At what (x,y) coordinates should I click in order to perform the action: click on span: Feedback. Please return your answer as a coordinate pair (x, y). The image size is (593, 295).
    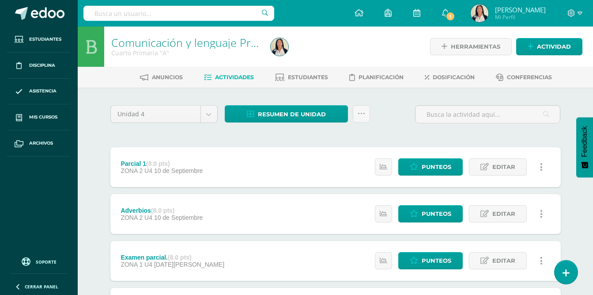
    Looking at the image, I should click on (585, 141).